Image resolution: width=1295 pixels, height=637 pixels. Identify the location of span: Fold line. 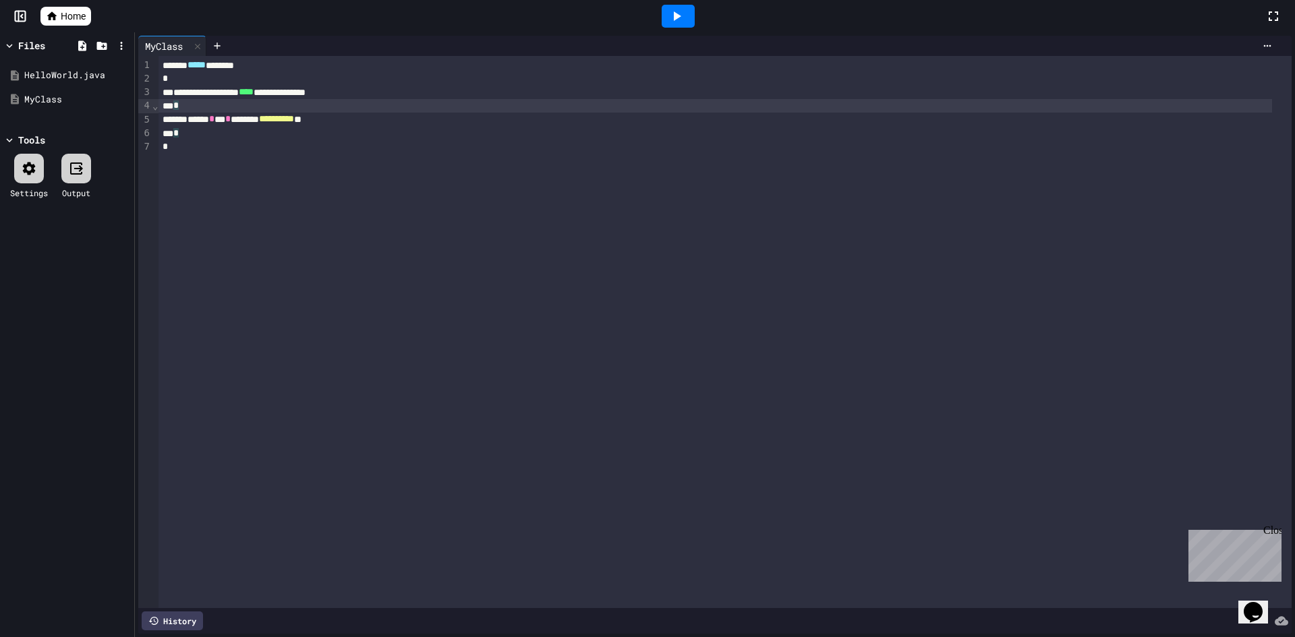
(155, 106).